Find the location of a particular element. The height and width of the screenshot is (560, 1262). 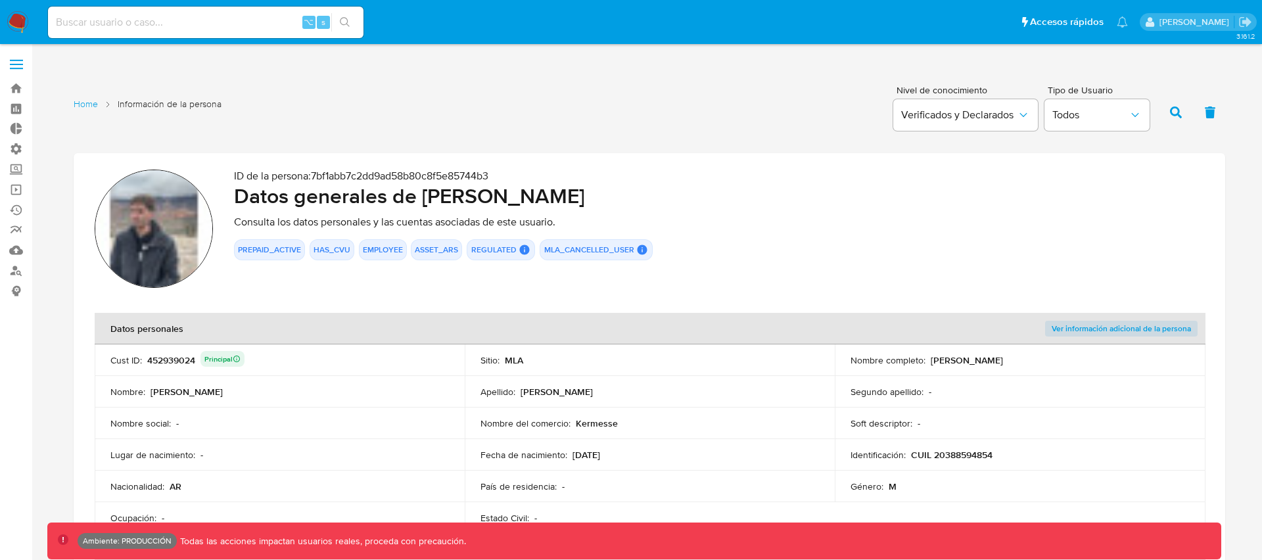

button: Verificados y Declarados is located at coordinates (966, 115).